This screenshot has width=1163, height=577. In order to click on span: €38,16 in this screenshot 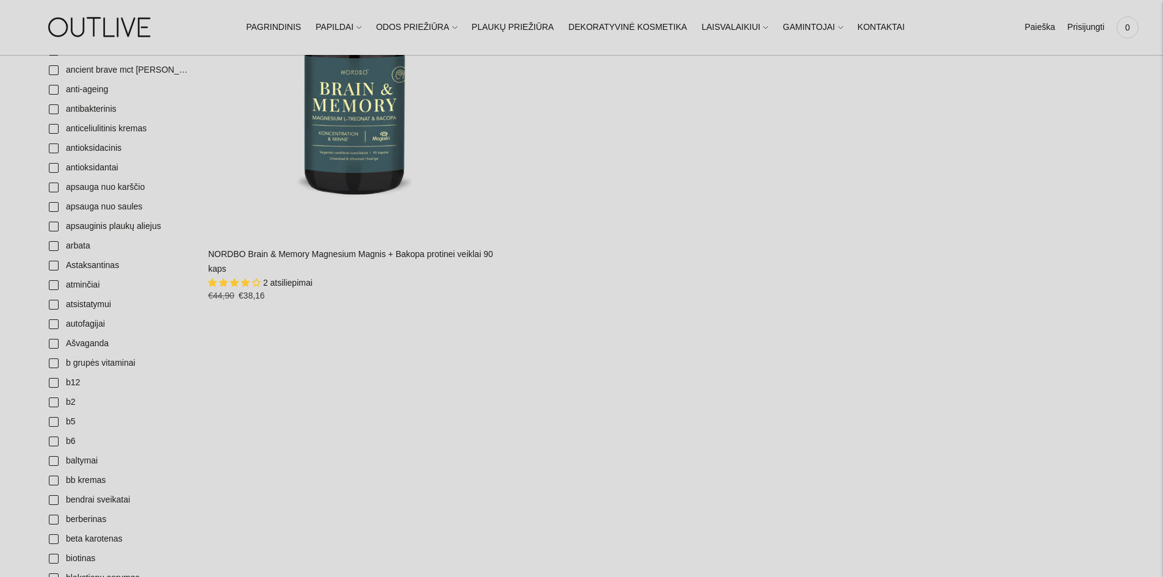, I will do `click(252, 296)`.